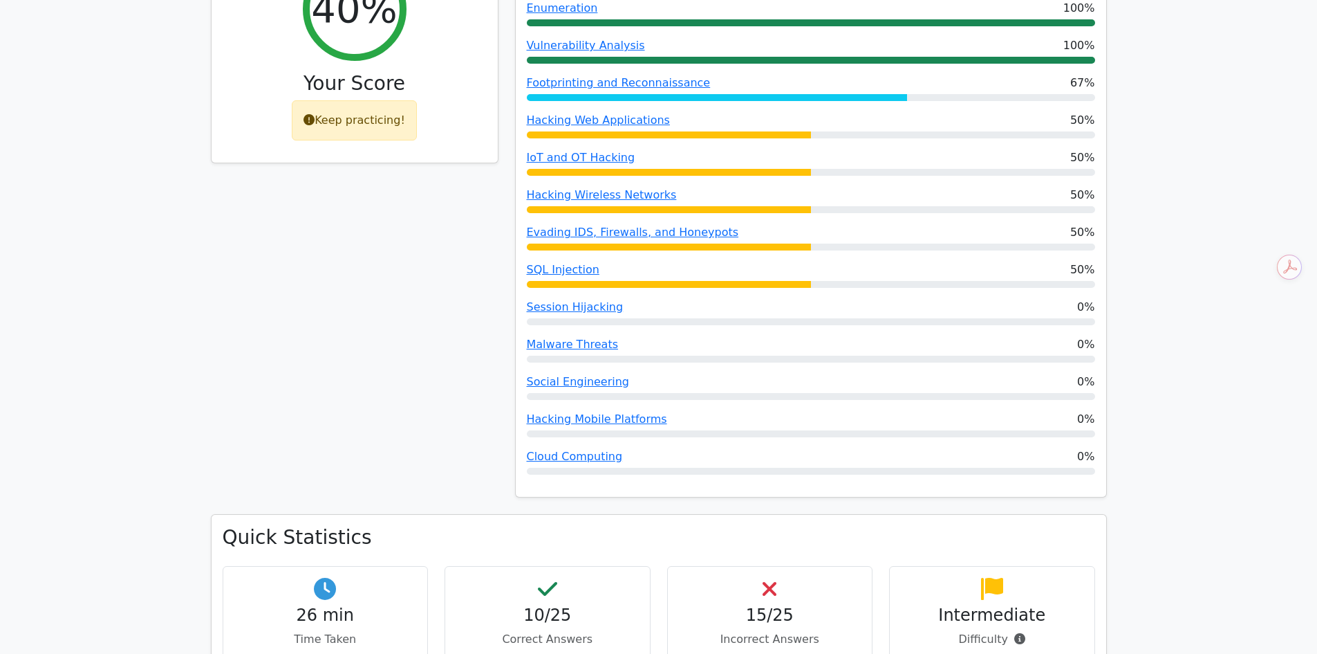 The height and width of the screenshot is (654, 1317). Describe the element at coordinates (562, 8) in the screenshot. I see `a: Enumeration` at that location.